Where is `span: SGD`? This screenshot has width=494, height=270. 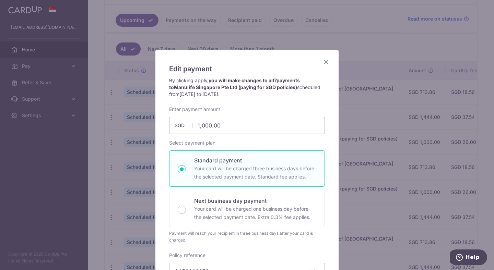 span: SGD is located at coordinates (183, 125).